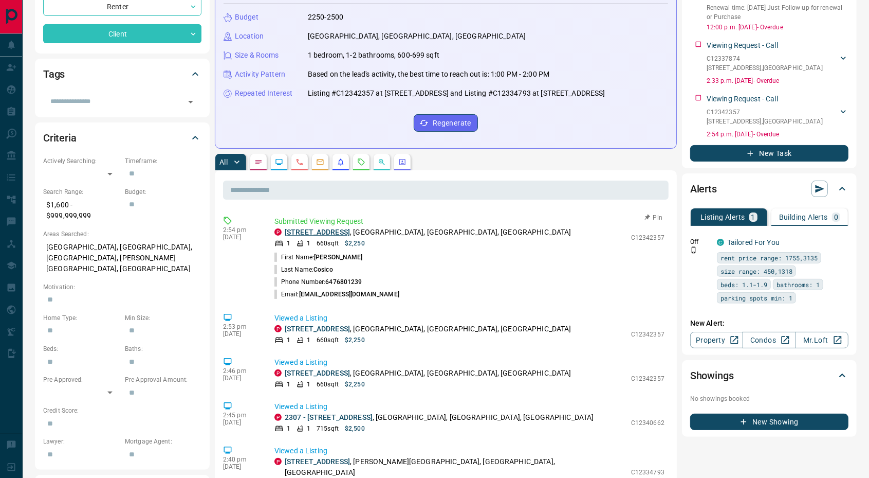  What do you see at coordinates (717, 340) in the screenshot?
I see `a: Property` at bounding box center [717, 340].